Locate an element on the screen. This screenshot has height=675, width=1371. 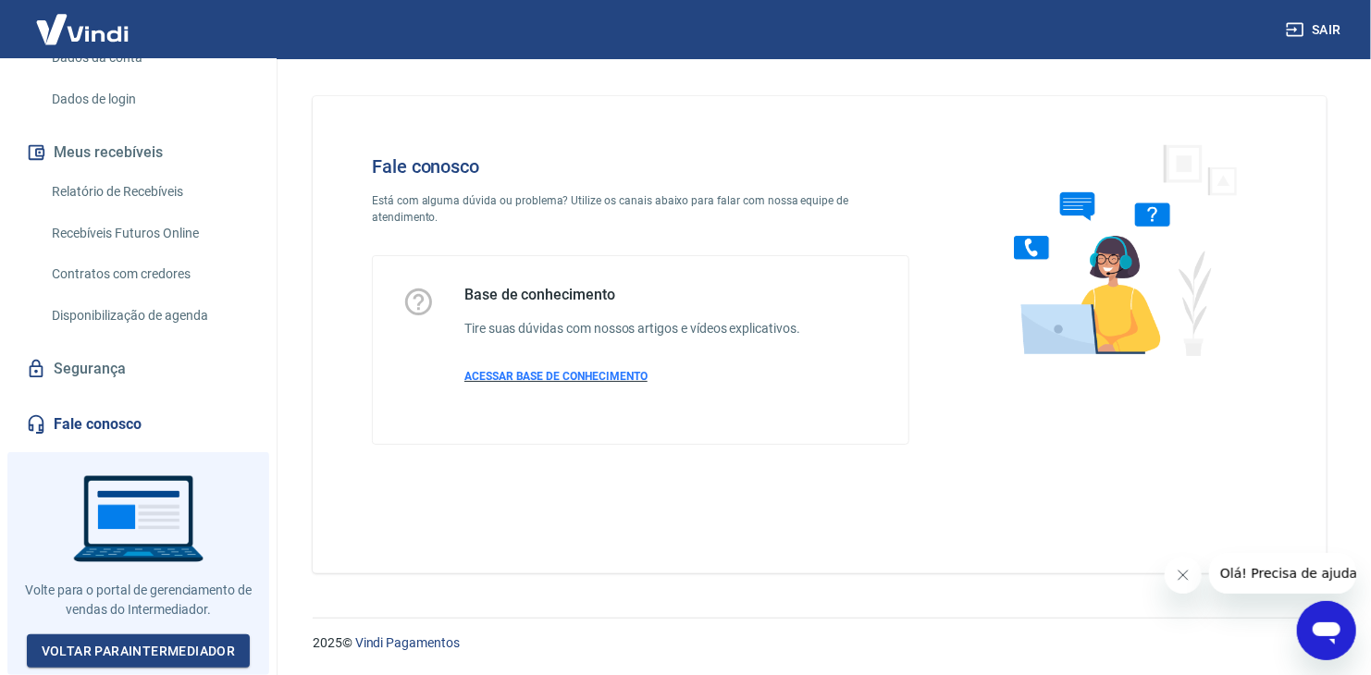
a: Dados de login is located at coordinates (149, 99).